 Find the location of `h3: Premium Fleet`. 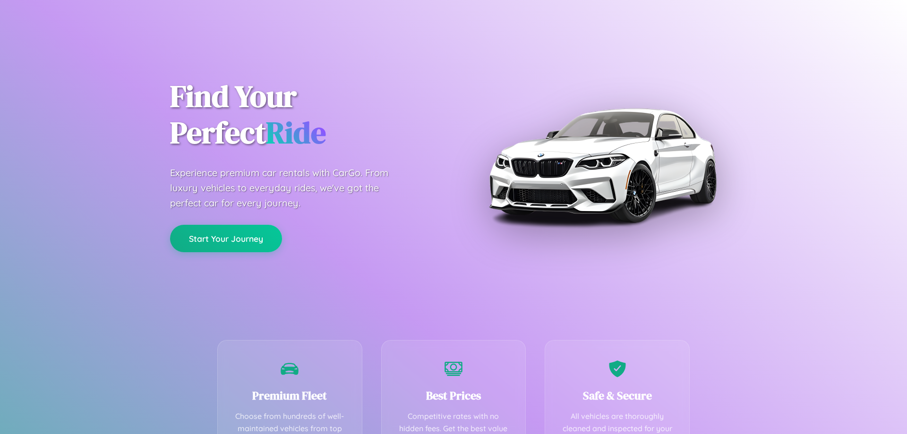

h3: Premium Fleet is located at coordinates (290, 396).